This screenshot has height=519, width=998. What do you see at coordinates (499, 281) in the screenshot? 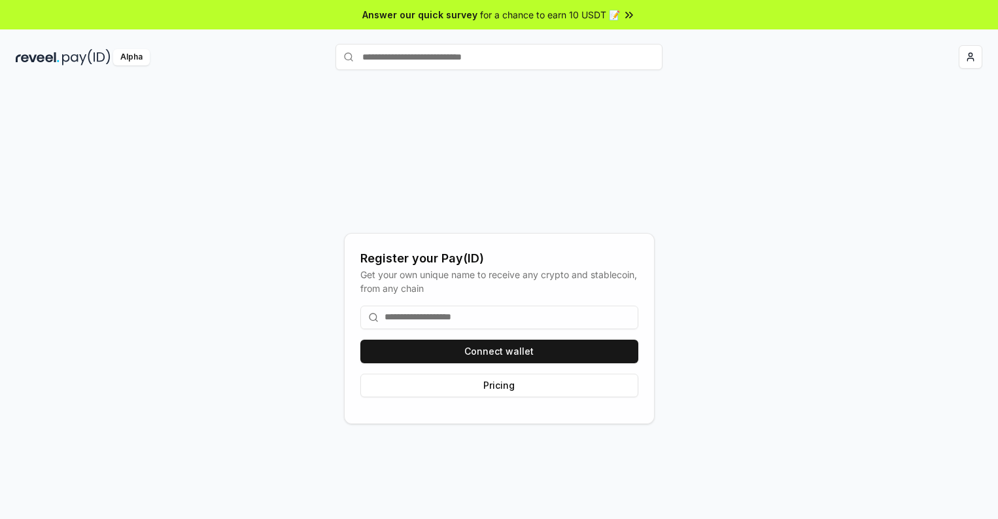
I see `div: Get your own unique name to receive any crypto and stablecoin, from any chain` at bounding box center [499, 281].